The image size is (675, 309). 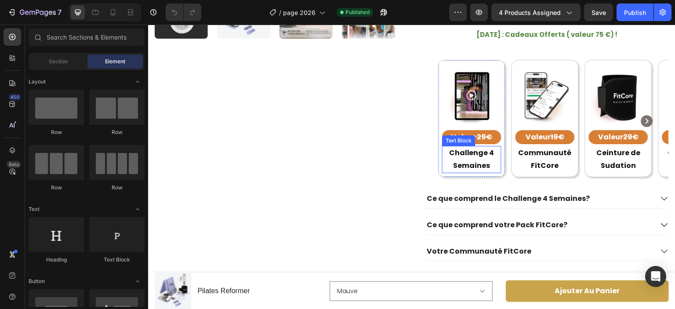 I want to click on p: 7, so click(x=59, y=12).